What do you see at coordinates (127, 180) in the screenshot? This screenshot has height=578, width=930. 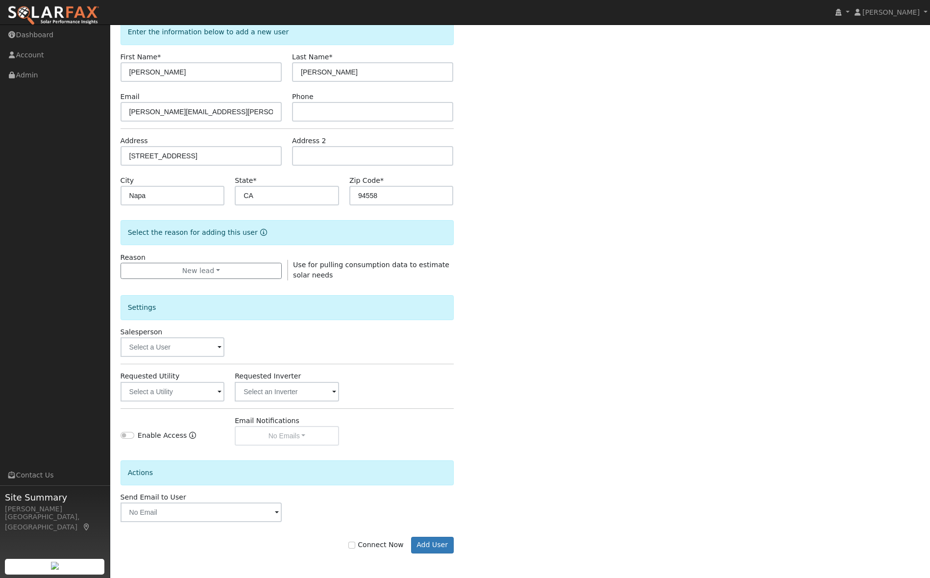 I see `label: City` at bounding box center [127, 180].